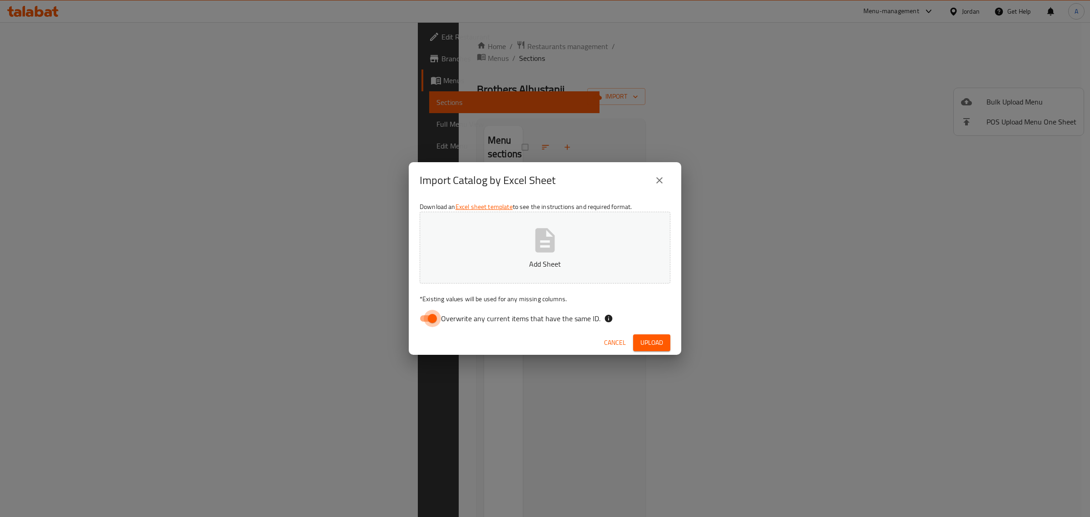 The height and width of the screenshot is (517, 1090). What do you see at coordinates (545, 264) in the screenshot?
I see `p: Add Sheet` at bounding box center [545, 264].